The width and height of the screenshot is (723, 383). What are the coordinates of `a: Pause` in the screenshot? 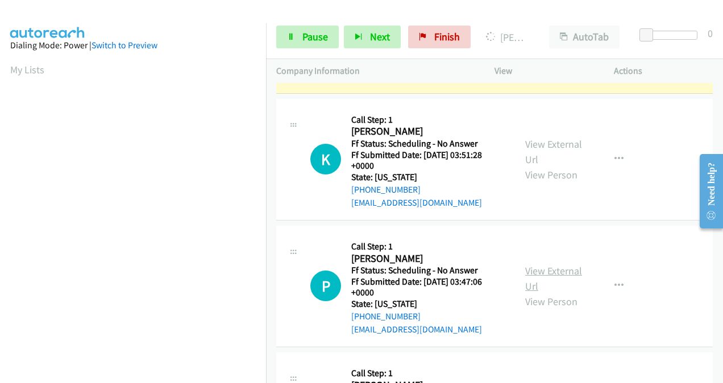 It's located at (307, 37).